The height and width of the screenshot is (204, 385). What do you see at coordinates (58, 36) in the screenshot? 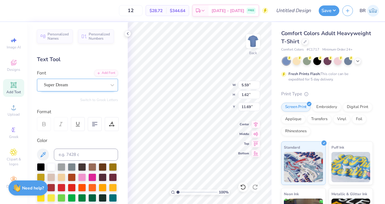
I see `span: Personalized Names` at bounding box center [58, 36].